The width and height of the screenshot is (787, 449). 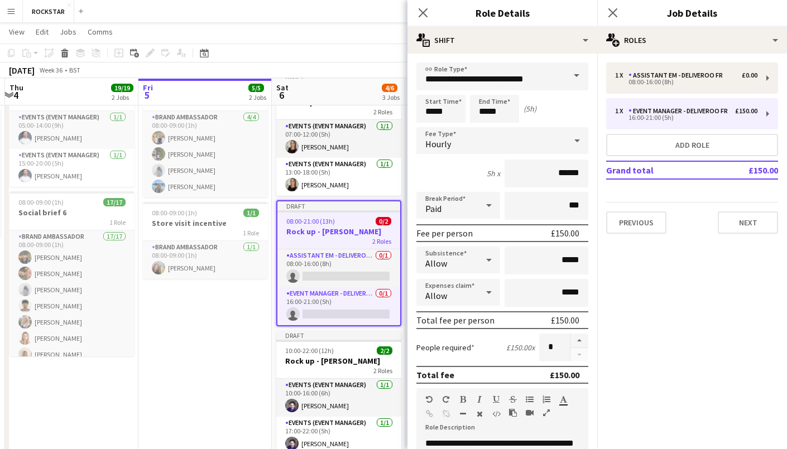 I want to click on button: Add role, so click(x=692, y=145).